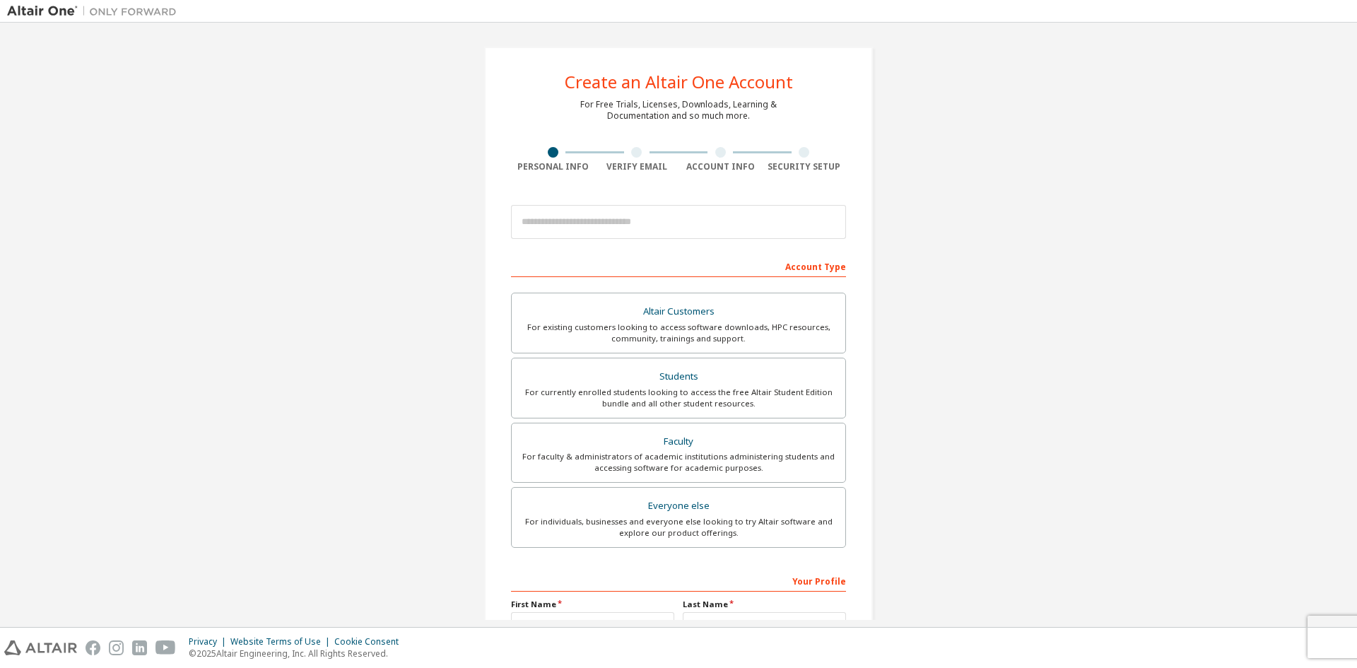  Describe the element at coordinates (678, 462) in the screenshot. I see `div: For faculty & administrators of academic institutions administering students and accessing softwa...` at that location.